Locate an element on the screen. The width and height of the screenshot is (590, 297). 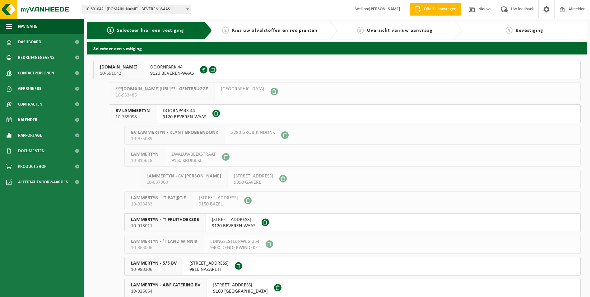
span: 10-933485 is located at coordinates (162, 95).